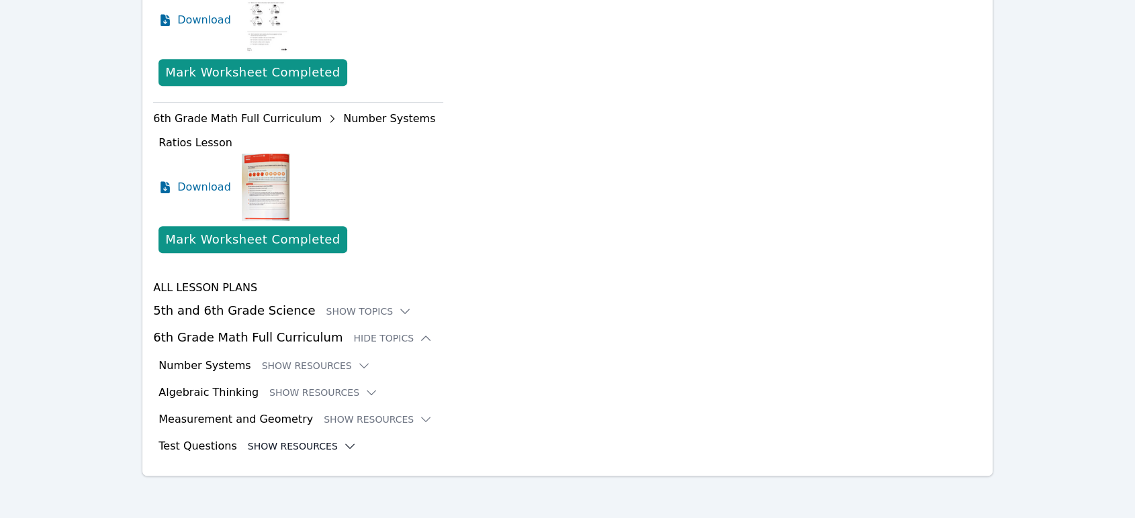 This screenshot has height=518, width=1135. What do you see at coordinates (298, 119) in the screenshot?
I see `div: 6th Grade Math Full Curriculum Number Systems` at bounding box center [298, 119].